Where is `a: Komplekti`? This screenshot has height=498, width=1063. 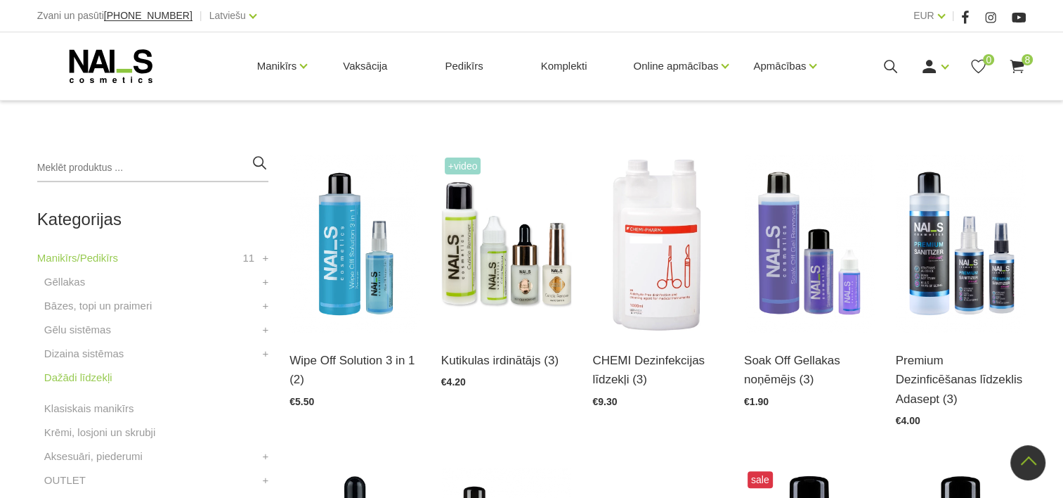
a: Komplekti is located at coordinates (564, 66).